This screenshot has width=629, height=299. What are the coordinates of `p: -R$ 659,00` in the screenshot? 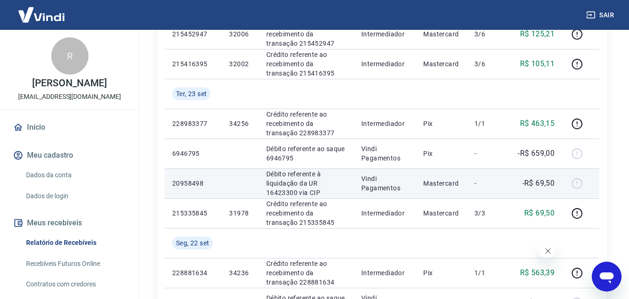 It's located at (536, 153).